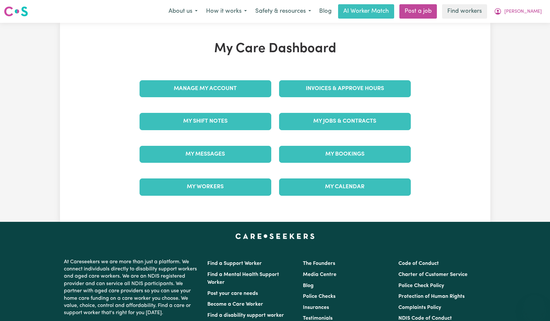 The width and height of the screenshot is (550, 321). Describe the element at coordinates (275, 49) in the screenshot. I see `h1: My Care Dashboard` at that location.